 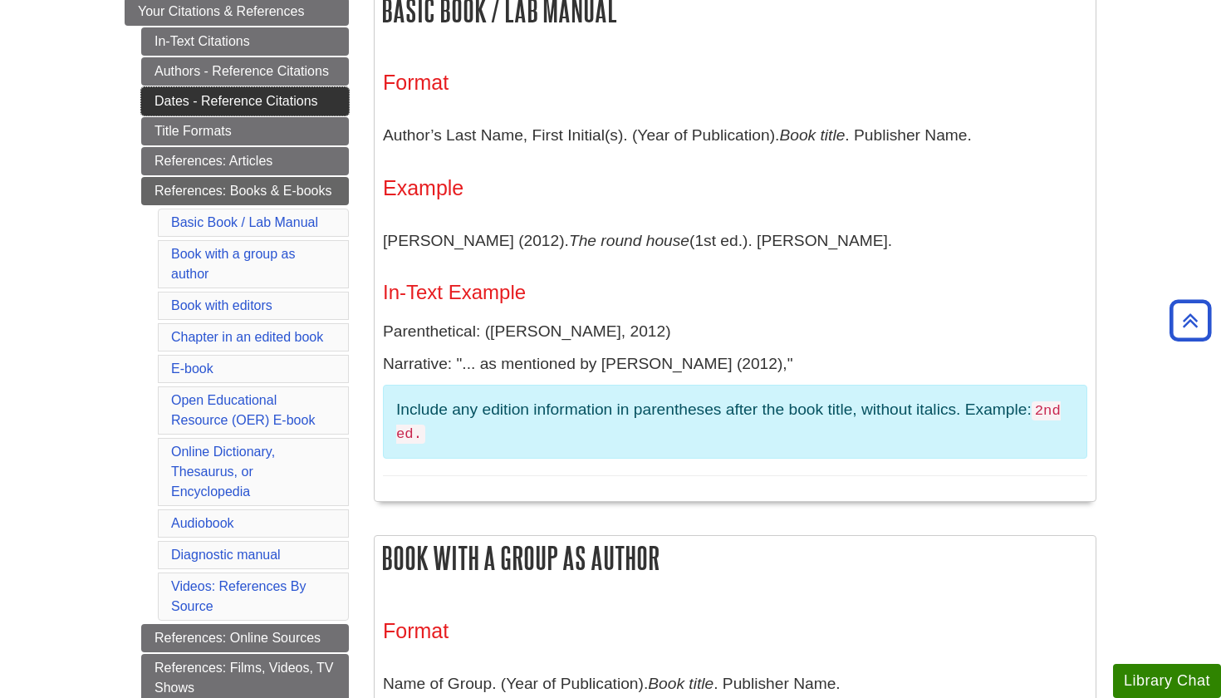 What do you see at coordinates (244, 222) in the screenshot?
I see `a: Basic Book / Lab Manual` at bounding box center [244, 222].